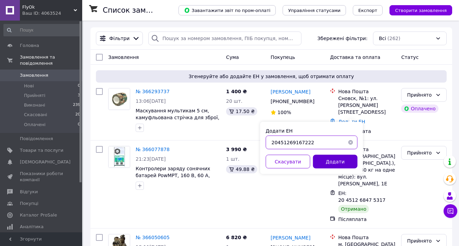 Image resolution: width=459 pixels, height=246 pixels. What do you see at coordinates (41, 150) in the screenshot?
I see `span: Товари та послуги` at bounding box center [41, 150].